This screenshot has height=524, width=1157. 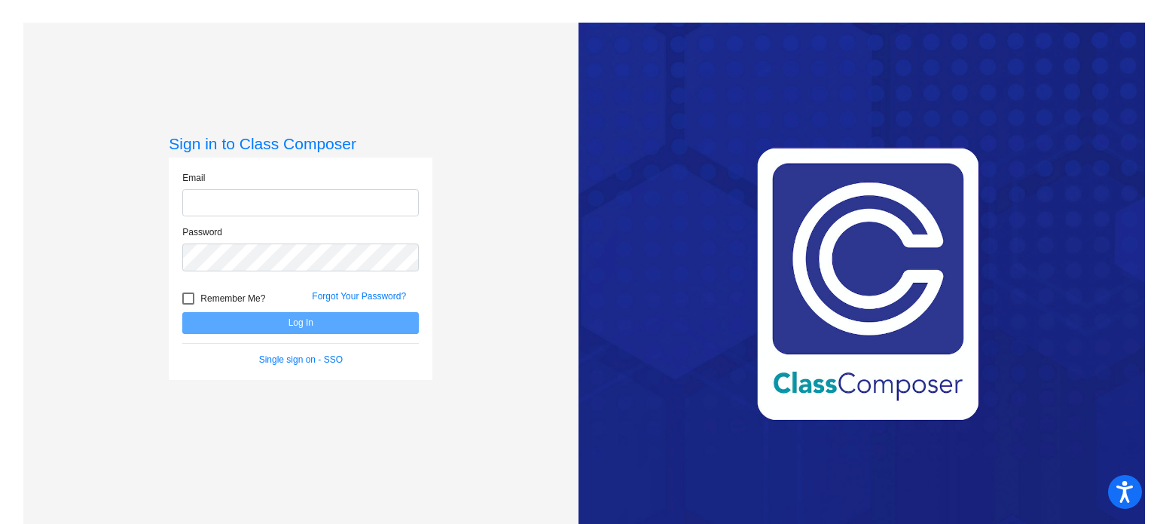 I want to click on span: Remember Me?, so click(x=233, y=298).